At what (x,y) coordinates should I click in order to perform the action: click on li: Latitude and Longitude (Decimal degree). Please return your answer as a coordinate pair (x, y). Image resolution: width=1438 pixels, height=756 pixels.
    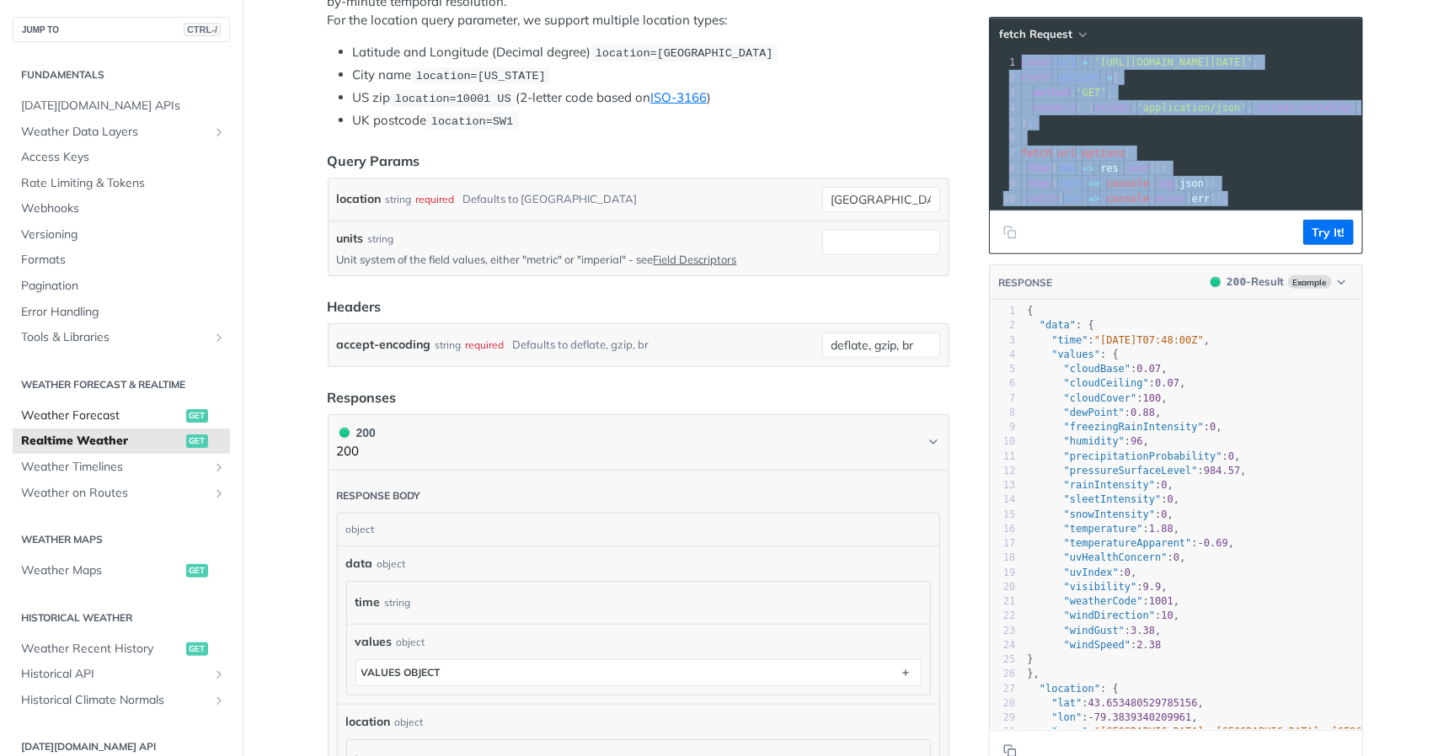
    Looking at the image, I should click on (651, 52).